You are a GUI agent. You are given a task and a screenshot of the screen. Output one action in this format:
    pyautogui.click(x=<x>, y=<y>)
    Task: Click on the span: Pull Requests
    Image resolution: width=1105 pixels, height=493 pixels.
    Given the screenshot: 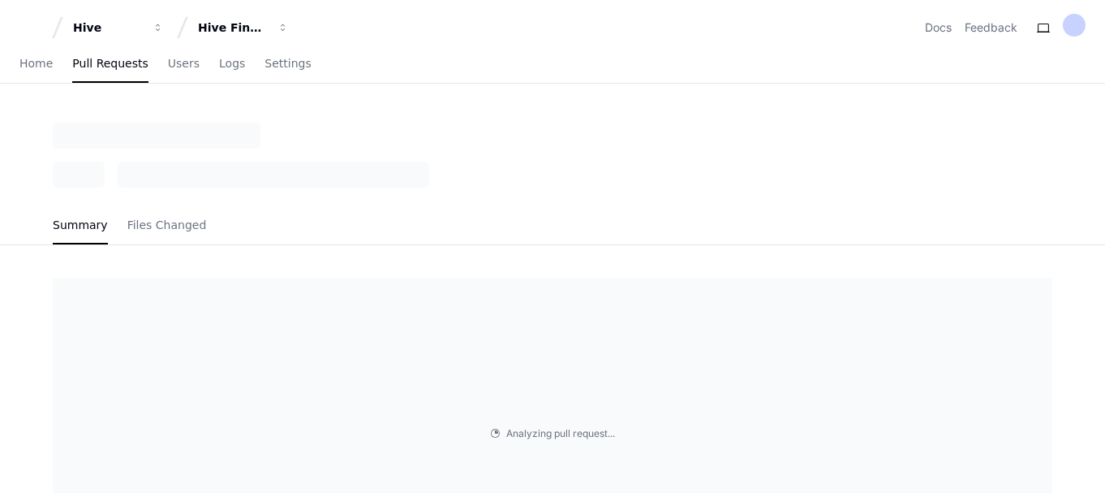 What is the action you would take?
    pyautogui.click(x=110, y=63)
    